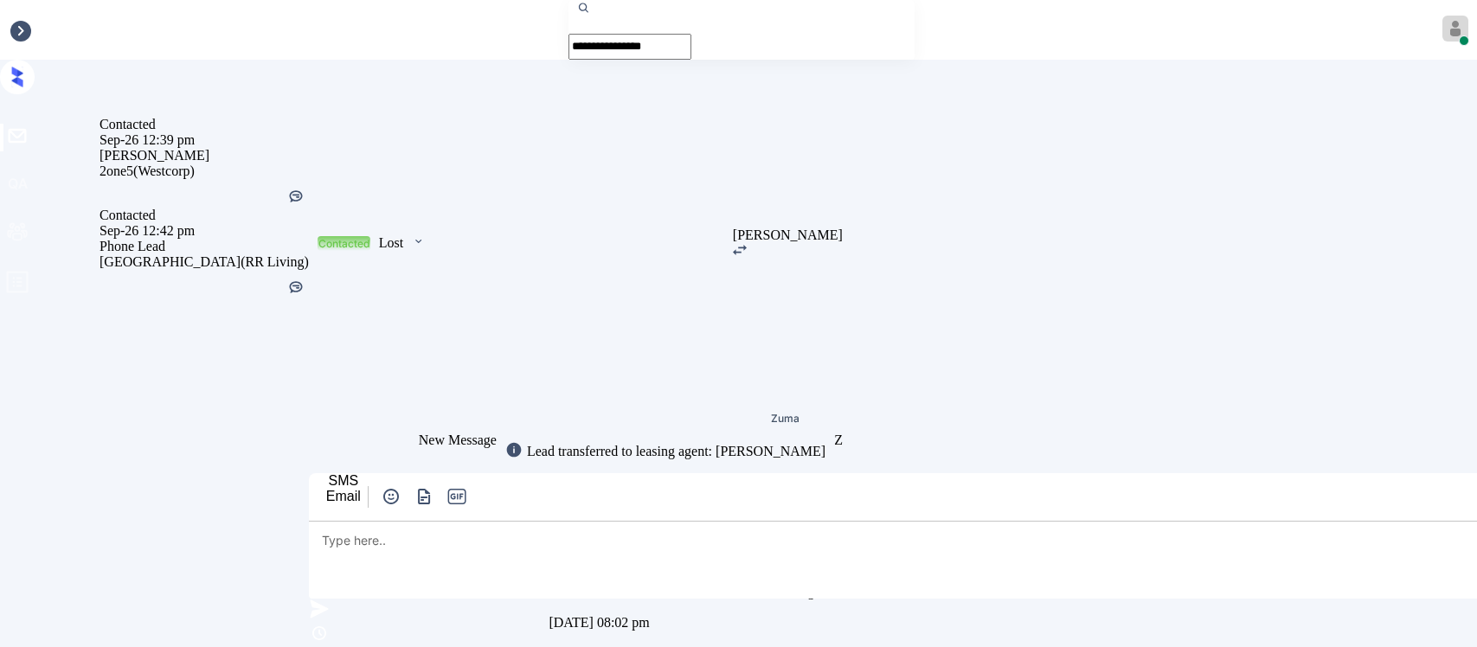 This screenshot has width=1477, height=647. I want to click on div: 2one5 (Westcorp), so click(204, 171).